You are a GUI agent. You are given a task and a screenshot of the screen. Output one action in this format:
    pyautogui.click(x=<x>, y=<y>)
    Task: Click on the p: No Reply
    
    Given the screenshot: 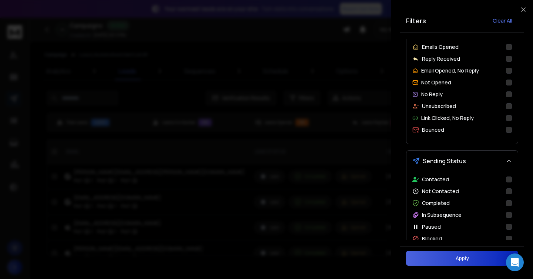 What is the action you would take?
    pyautogui.click(x=432, y=94)
    